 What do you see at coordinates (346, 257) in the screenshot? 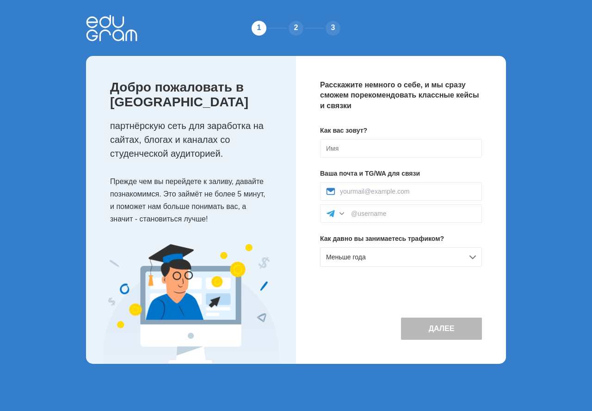
I see `span: Меньше года` at bounding box center [346, 257].